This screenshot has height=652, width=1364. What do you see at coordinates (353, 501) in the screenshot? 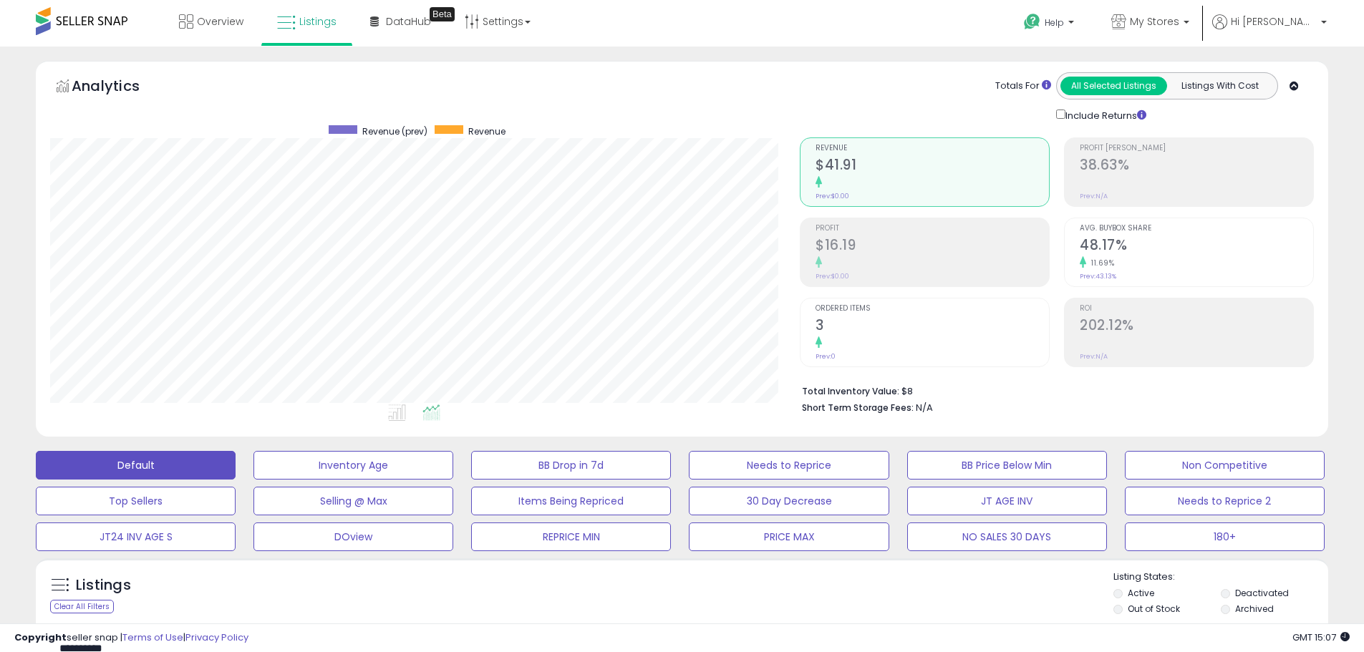
I see `button: Selling @ Max` at bounding box center [353, 501].